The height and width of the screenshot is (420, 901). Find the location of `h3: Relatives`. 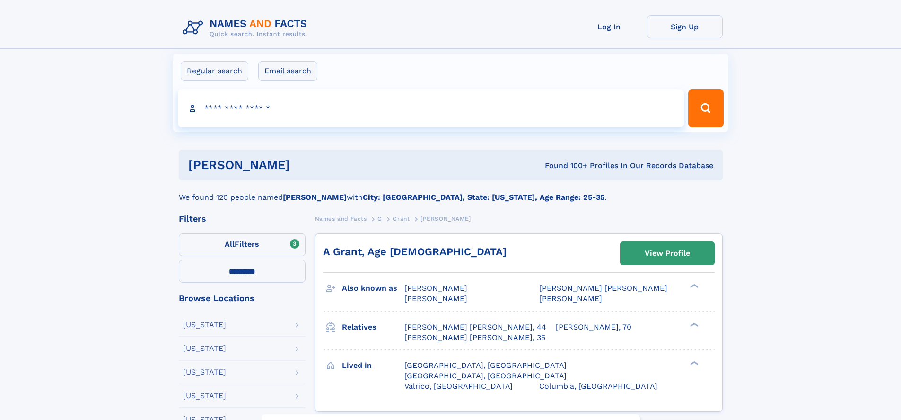

h3: Relatives is located at coordinates (373, 327).